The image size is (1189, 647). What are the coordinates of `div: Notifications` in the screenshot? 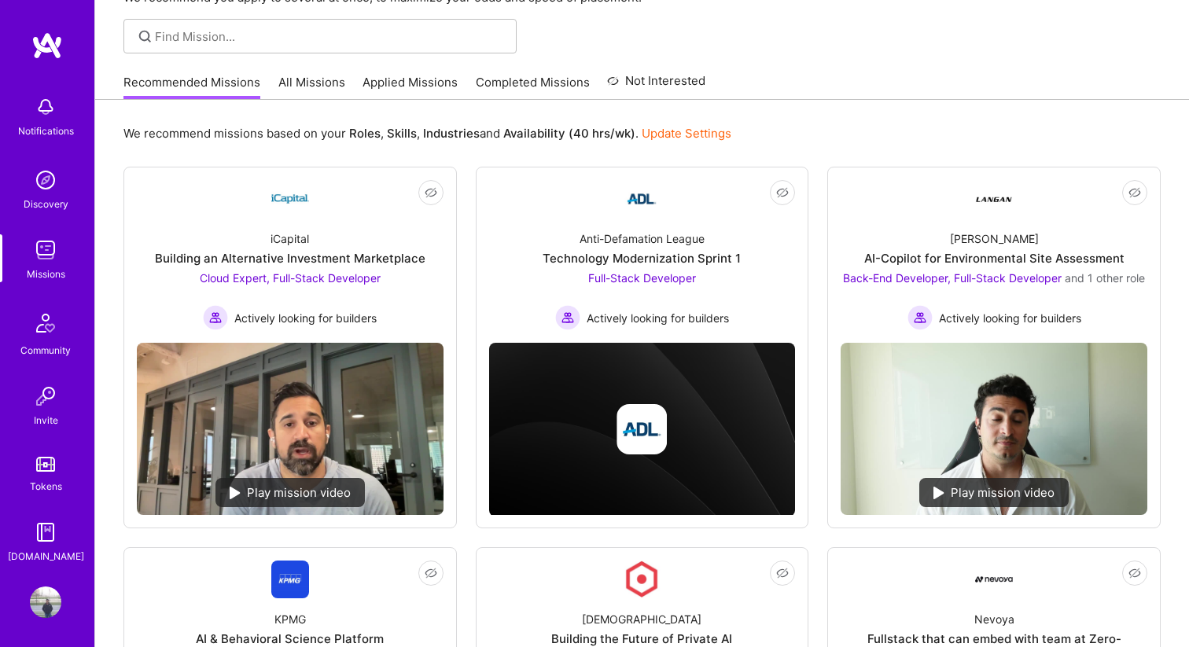 It's located at (46, 131).